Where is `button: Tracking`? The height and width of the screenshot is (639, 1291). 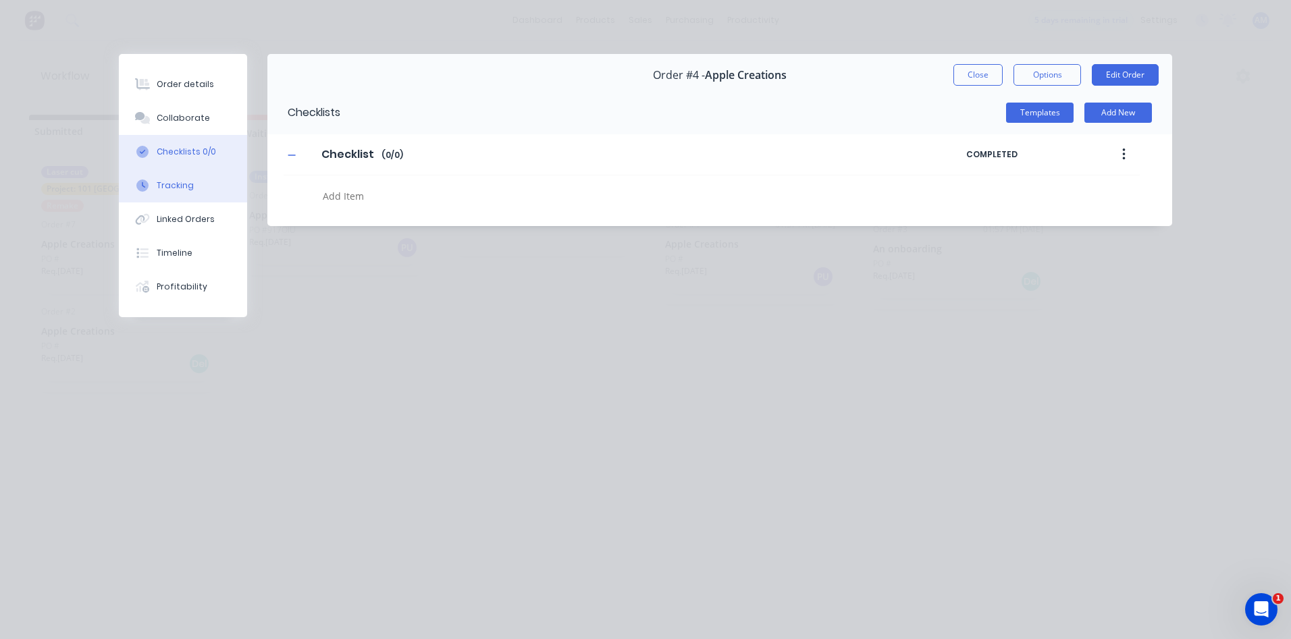 button: Tracking is located at coordinates (183, 186).